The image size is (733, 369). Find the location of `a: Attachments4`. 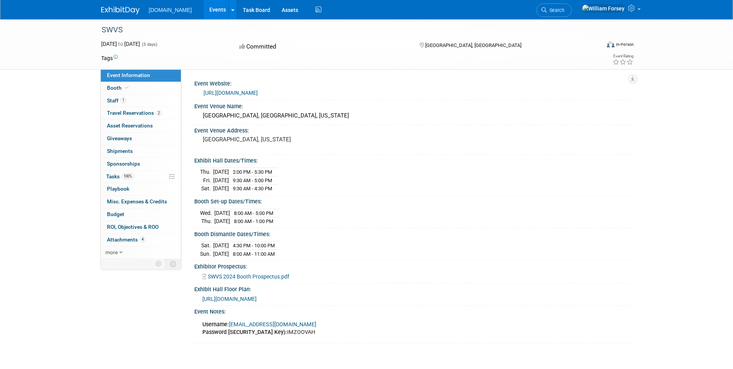

a: Attachments4 is located at coordinates (141, 240).